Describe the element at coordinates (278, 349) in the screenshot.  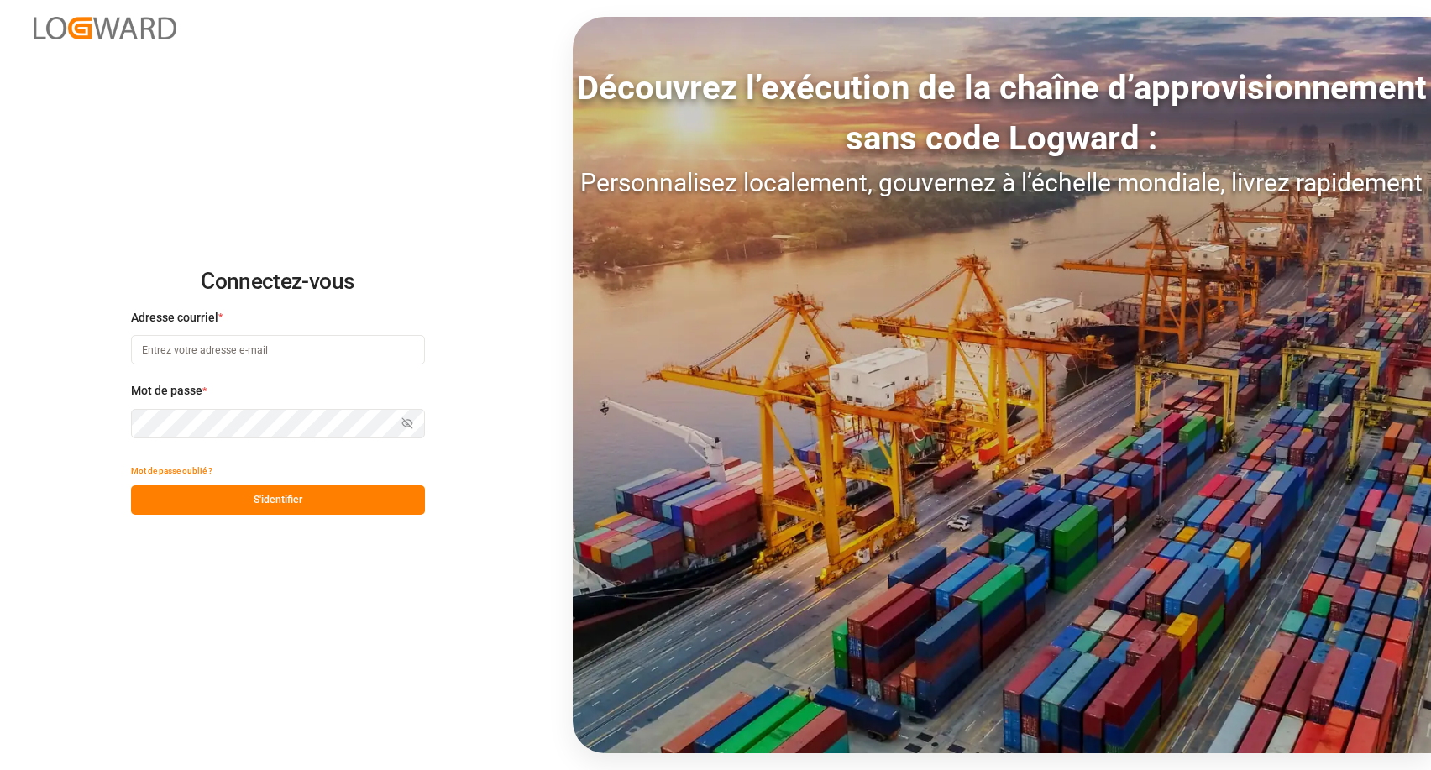
I see `input: Entrez votre adresse e-mail` at that location.